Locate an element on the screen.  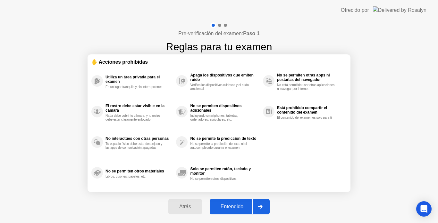
div: No se permite la predicción de texto is located at coordinates (225, 139).